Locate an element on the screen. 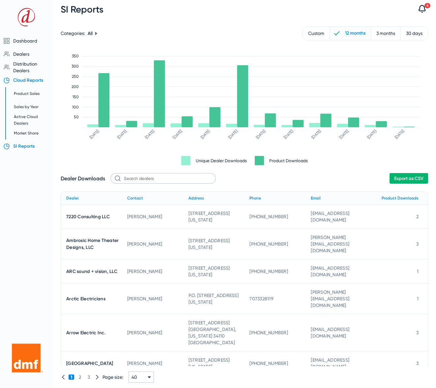  span: All is located at coordinates (90, 33).